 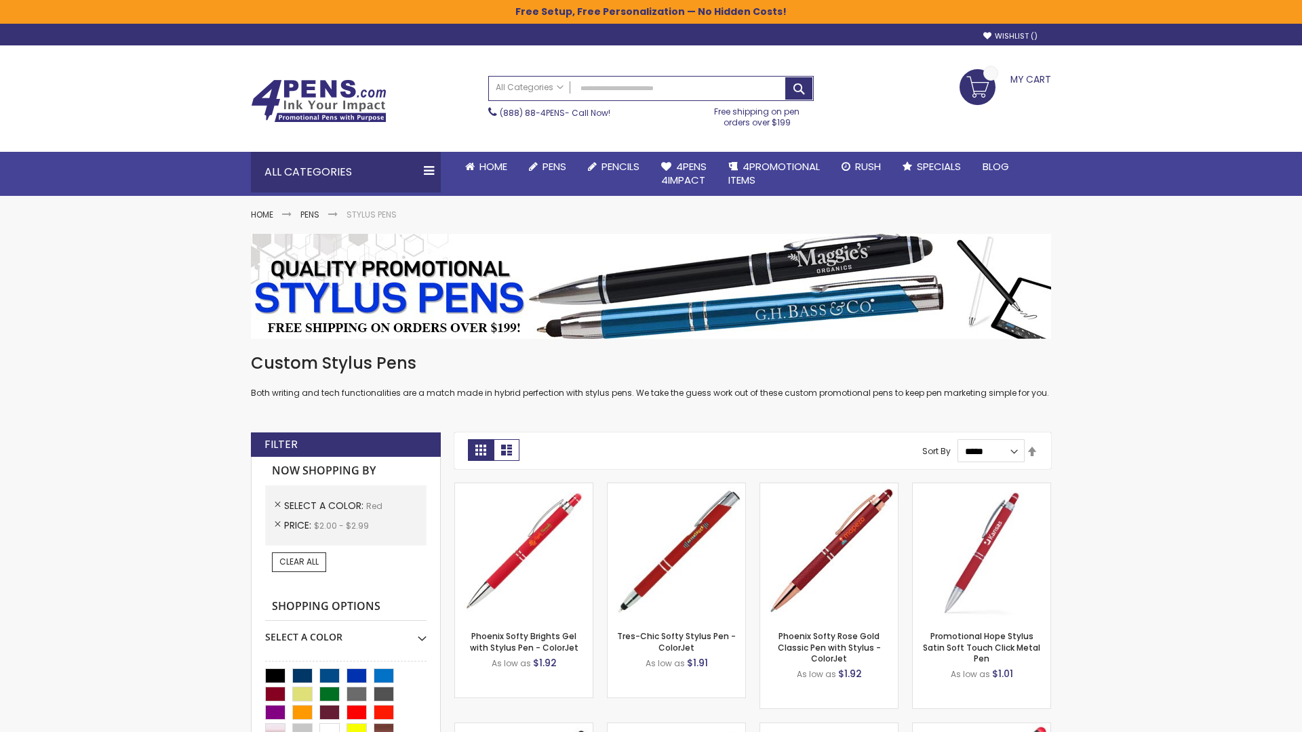 I want to click on span: Select A Color, so click(x=325, y=506).